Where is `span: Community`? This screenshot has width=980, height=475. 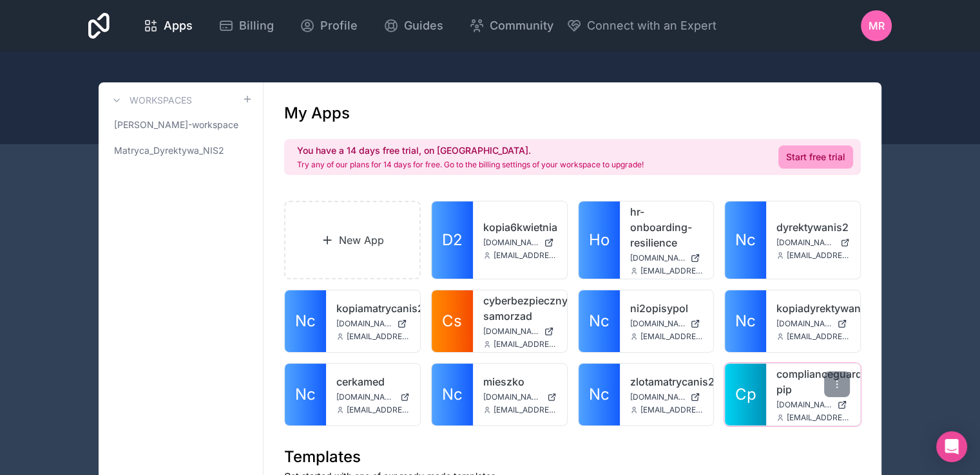
span: Community is located at coordinates (521, 26).